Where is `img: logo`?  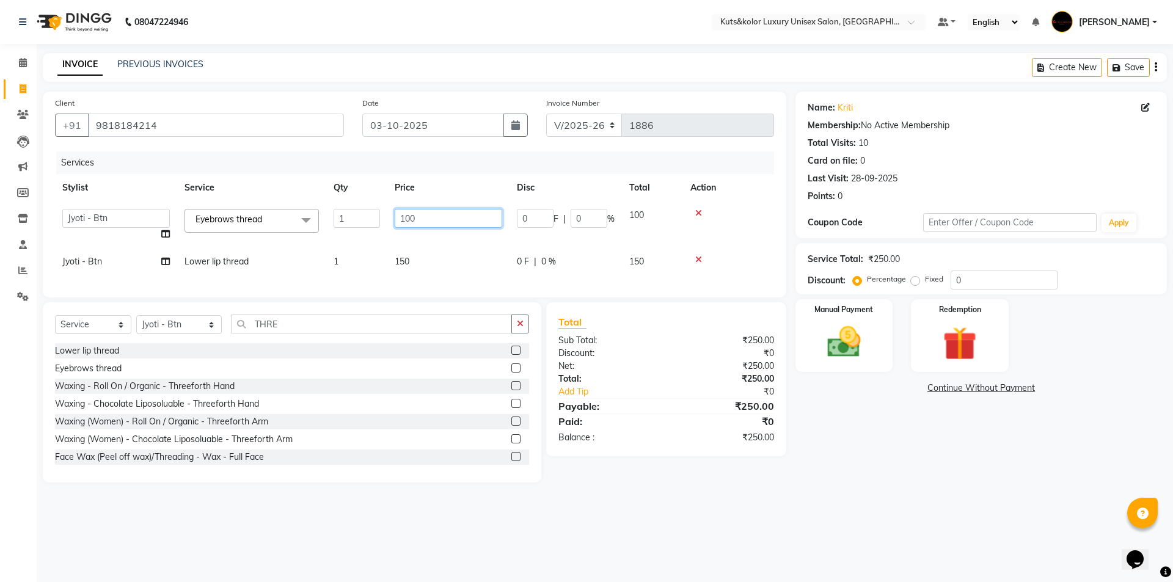 img: logo is located at coordinates (73, 22).